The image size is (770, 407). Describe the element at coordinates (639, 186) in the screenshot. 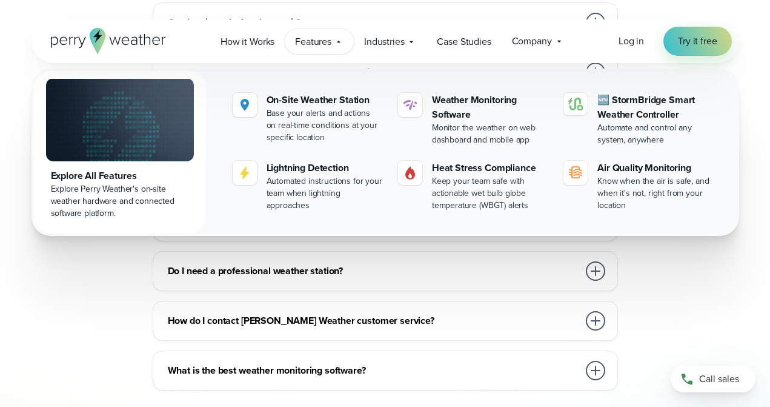

I see `a: Air Quality Monitoring Know when the air is safe, and when it's not, right from your location` at that location.